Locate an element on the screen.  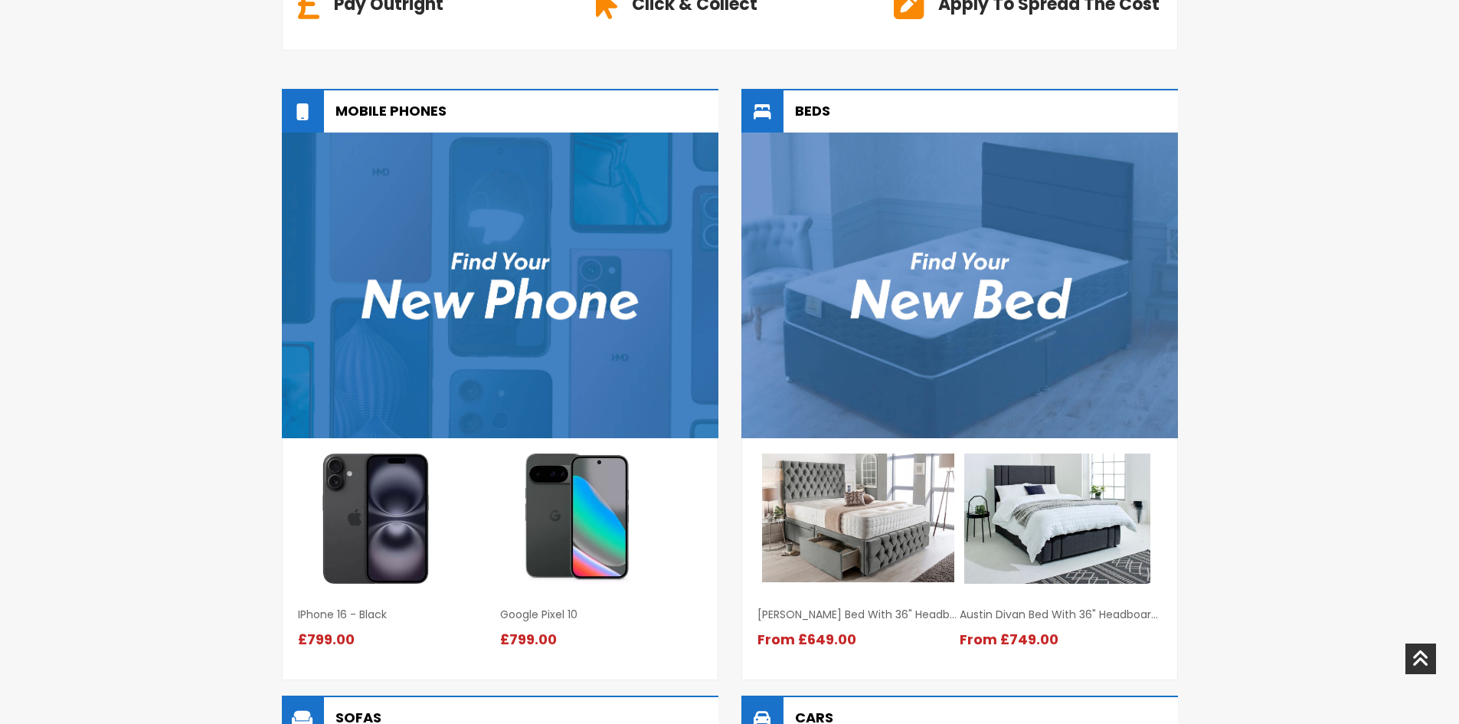
span: From £749.00 is located at coordinates (1012, 639).